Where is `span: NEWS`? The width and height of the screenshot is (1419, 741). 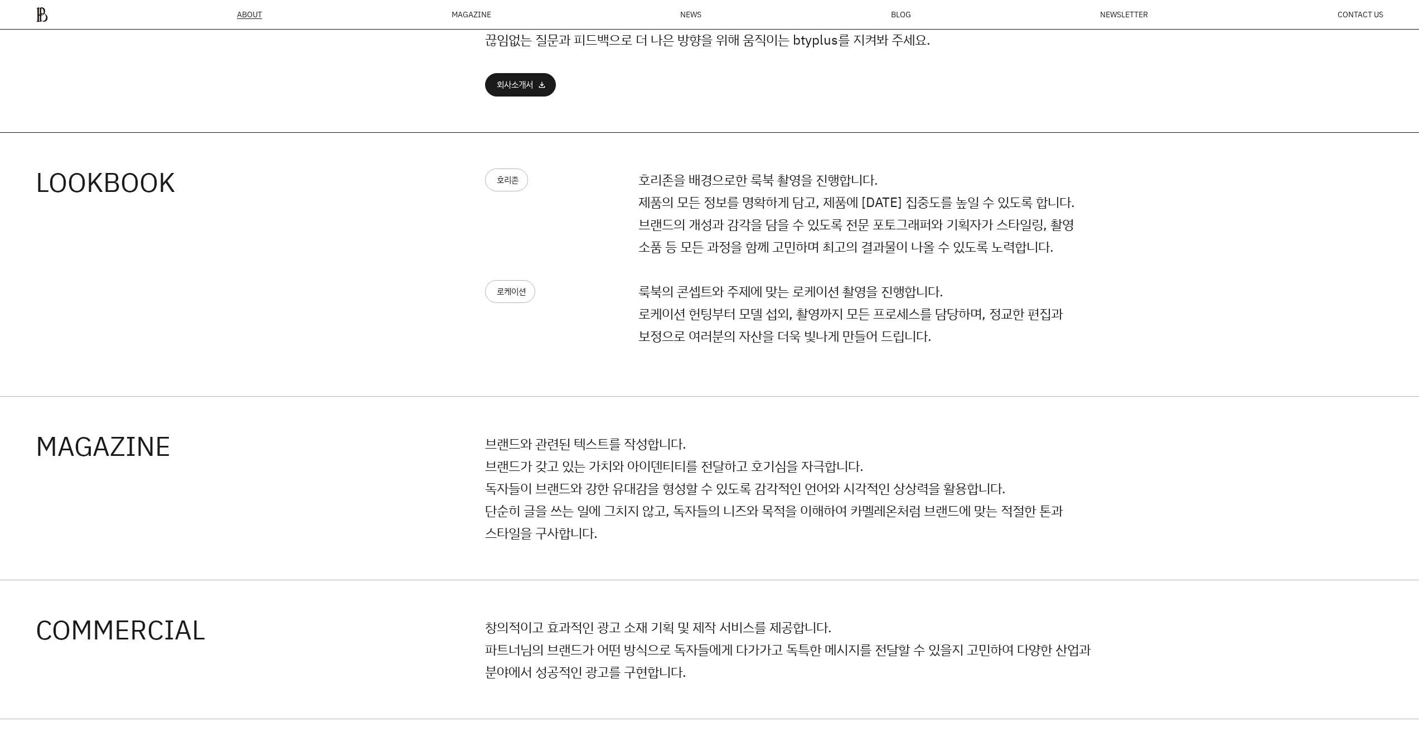 span: NEWS is located at coordinates (691, 15).